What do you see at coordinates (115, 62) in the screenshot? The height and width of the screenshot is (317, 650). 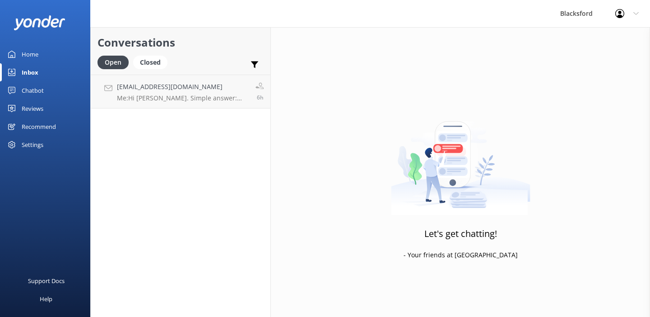 I see `a: Open` at bounding box center [115, 62].